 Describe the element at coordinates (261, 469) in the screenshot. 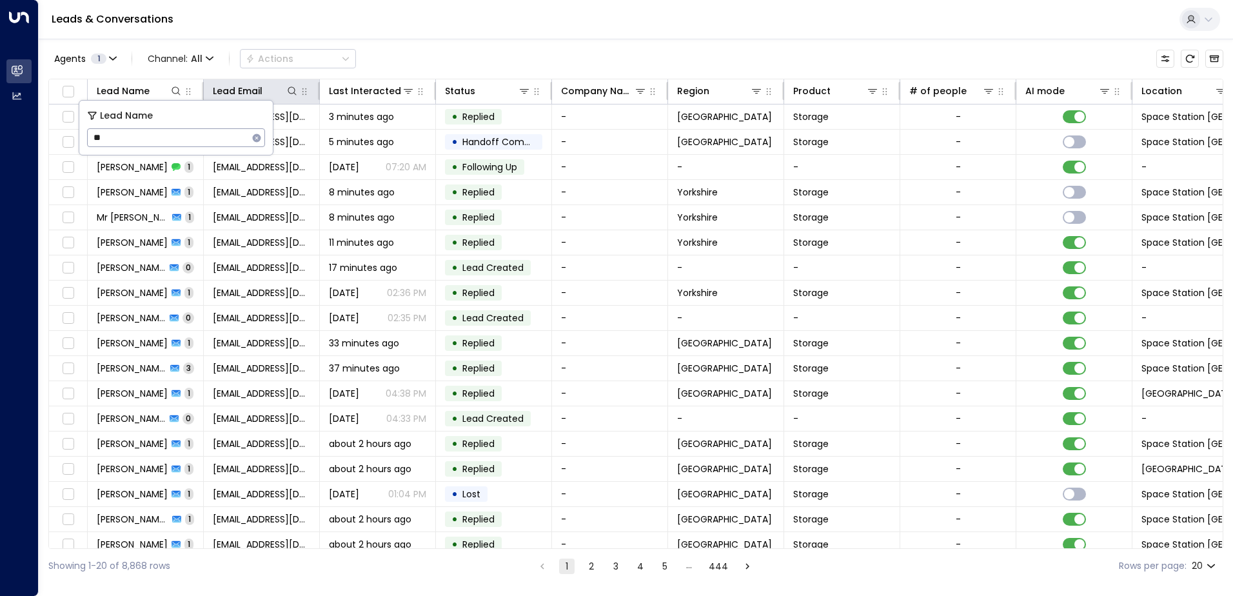

I see `span: marijkerodrigo@gmail.com` at that location.